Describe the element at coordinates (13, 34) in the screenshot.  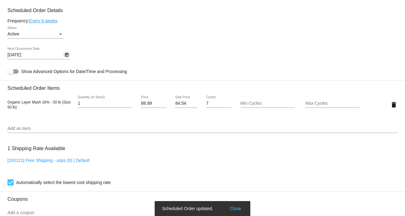
I see `span: Active` at that location.